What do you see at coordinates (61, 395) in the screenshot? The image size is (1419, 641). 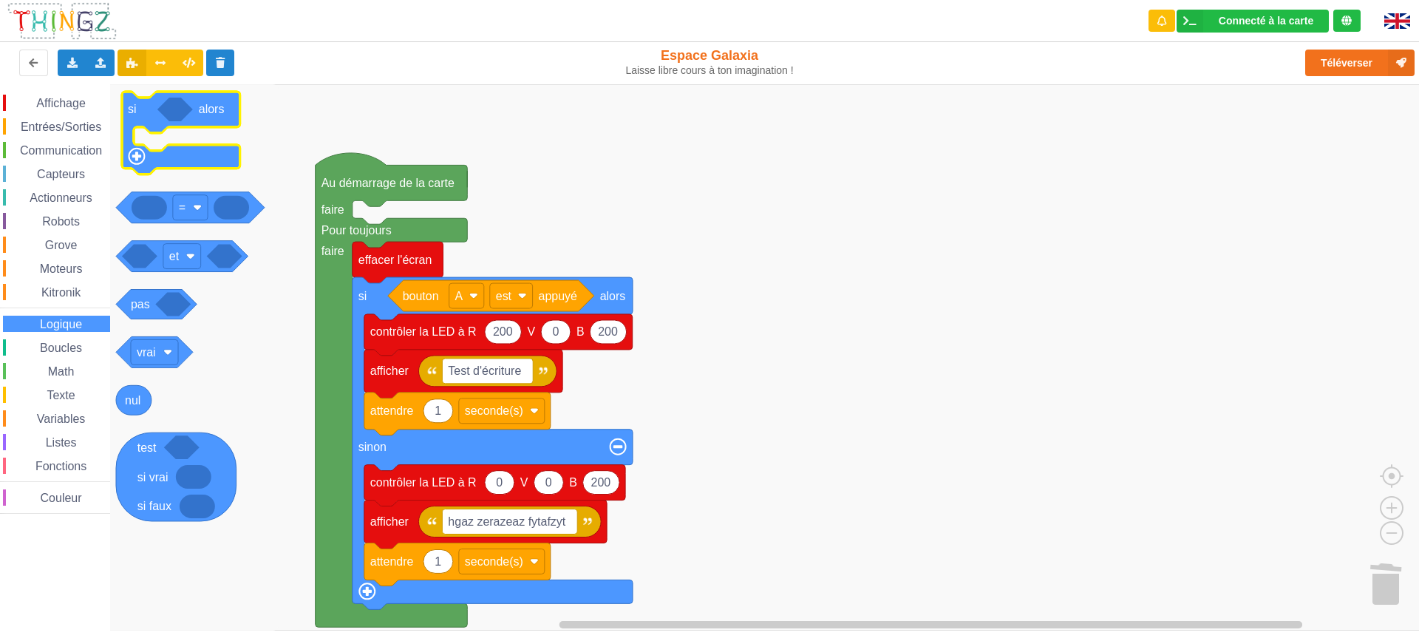 I see `span: Texte` at bounding box center [61, 395].